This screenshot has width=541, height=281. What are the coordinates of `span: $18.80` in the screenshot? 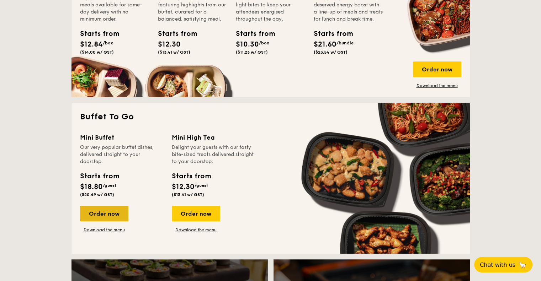 It's located at (91, 187).